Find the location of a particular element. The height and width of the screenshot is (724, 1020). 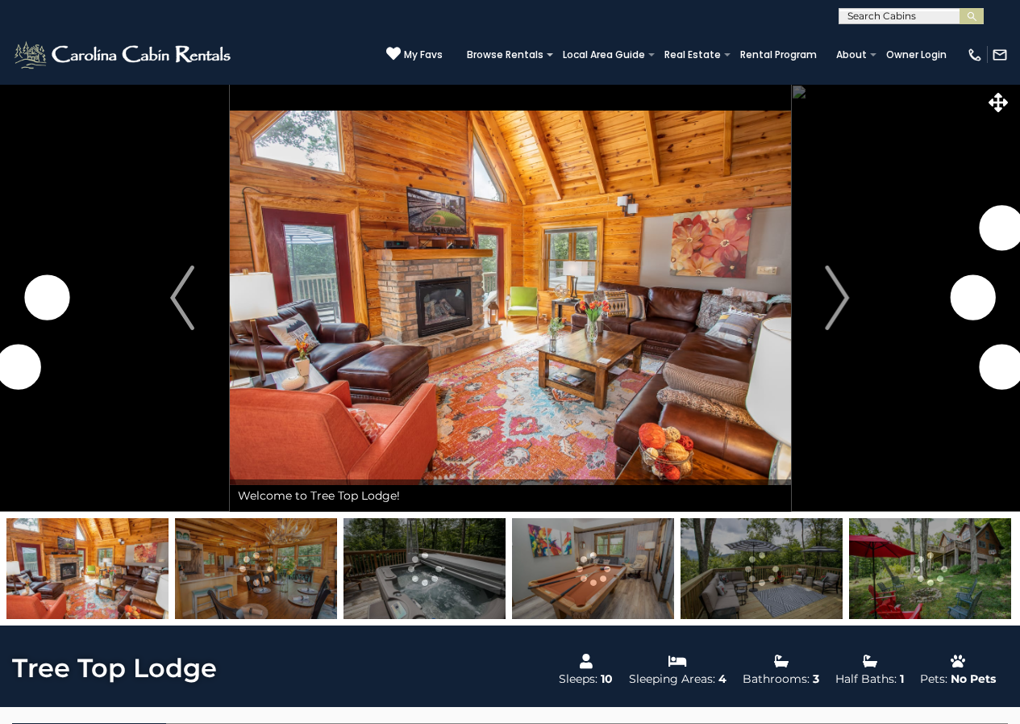

a: Real Estate is located at coordinates (693, 55).